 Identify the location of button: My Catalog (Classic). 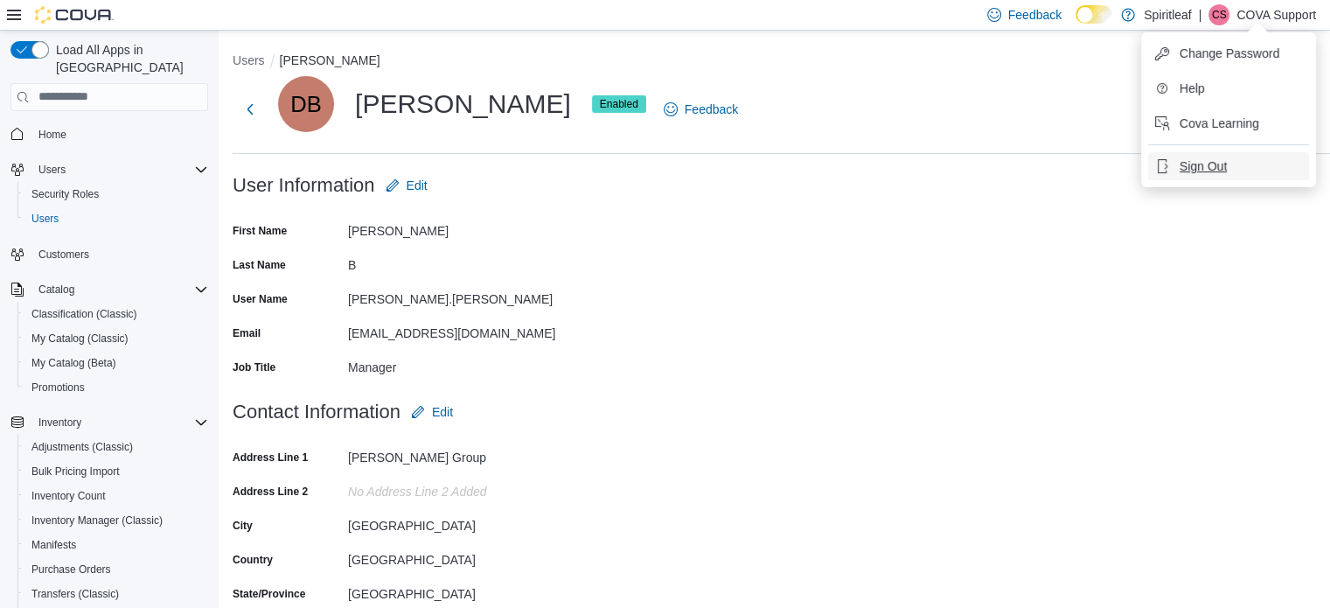
(116, 338).